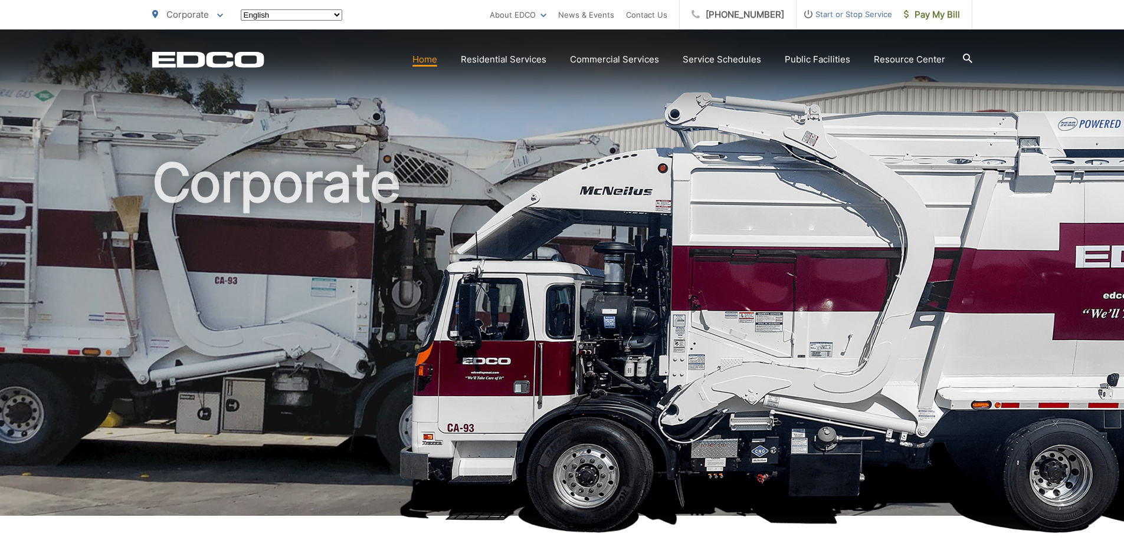 The width and height of the screenshot is (1124, 557). What do you see at coordinates (586, 15) in the screenshot?
I see `a: News & Events` at bounding box center [586, 15].